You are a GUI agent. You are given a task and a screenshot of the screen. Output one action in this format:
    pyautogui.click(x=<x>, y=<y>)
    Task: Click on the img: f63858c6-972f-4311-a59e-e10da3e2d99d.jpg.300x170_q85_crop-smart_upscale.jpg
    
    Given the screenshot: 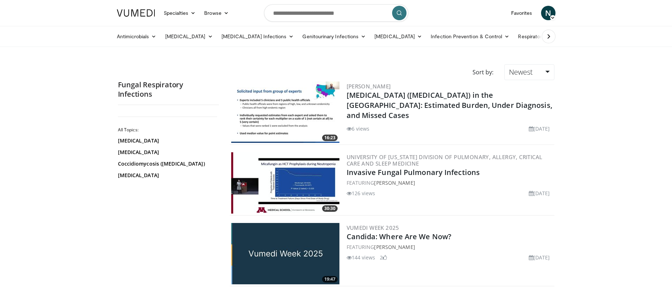 What is the action you would take?
    pyautogui.click(x=285, y=254)
    